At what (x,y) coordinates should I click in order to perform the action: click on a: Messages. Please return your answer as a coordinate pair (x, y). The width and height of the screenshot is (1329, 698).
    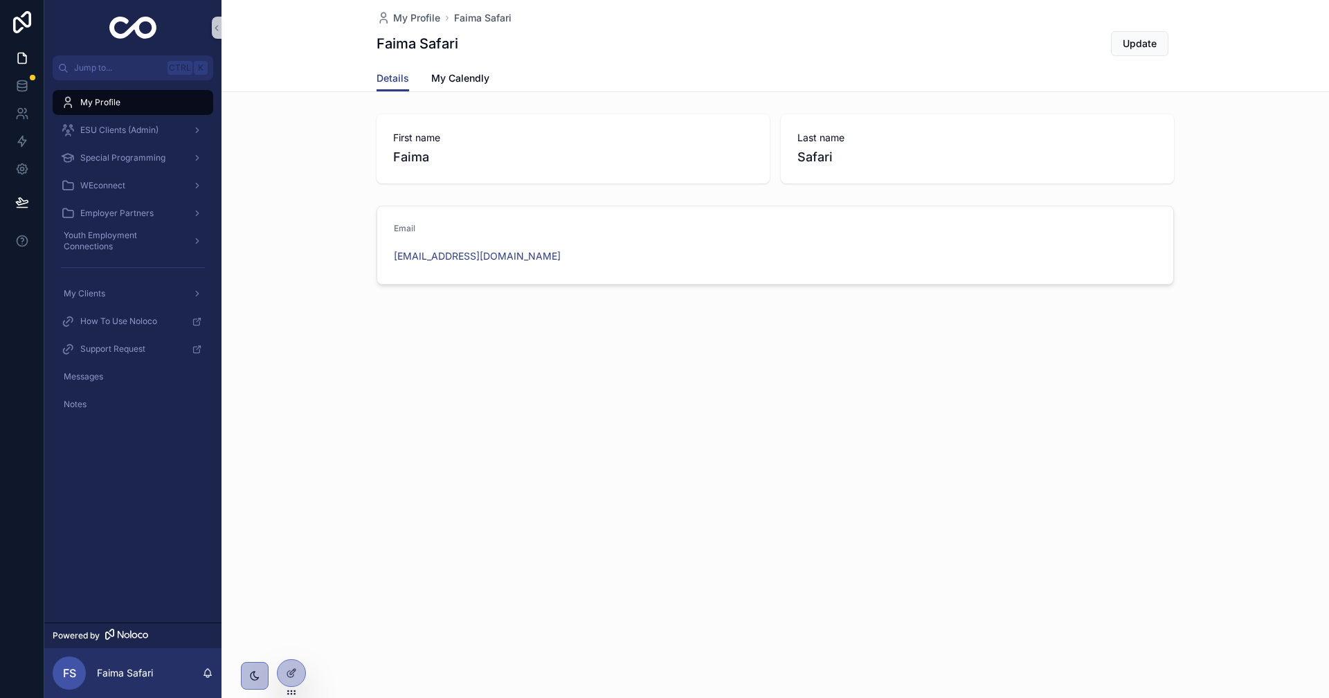
    Looking at the image, I should click on (133, 377).